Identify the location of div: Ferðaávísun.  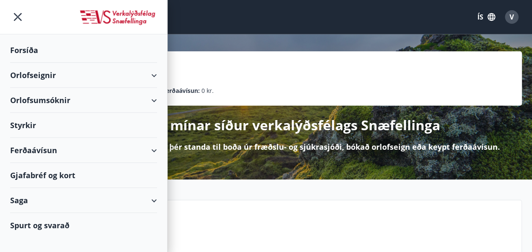
(83, 150).